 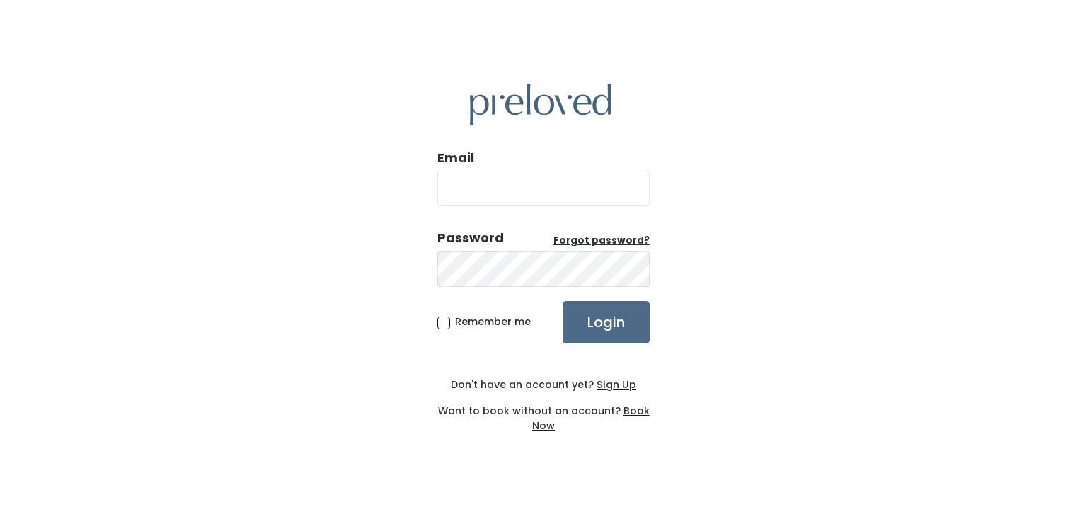 I want to click on span: Remember me, so click(x=493, y=321).